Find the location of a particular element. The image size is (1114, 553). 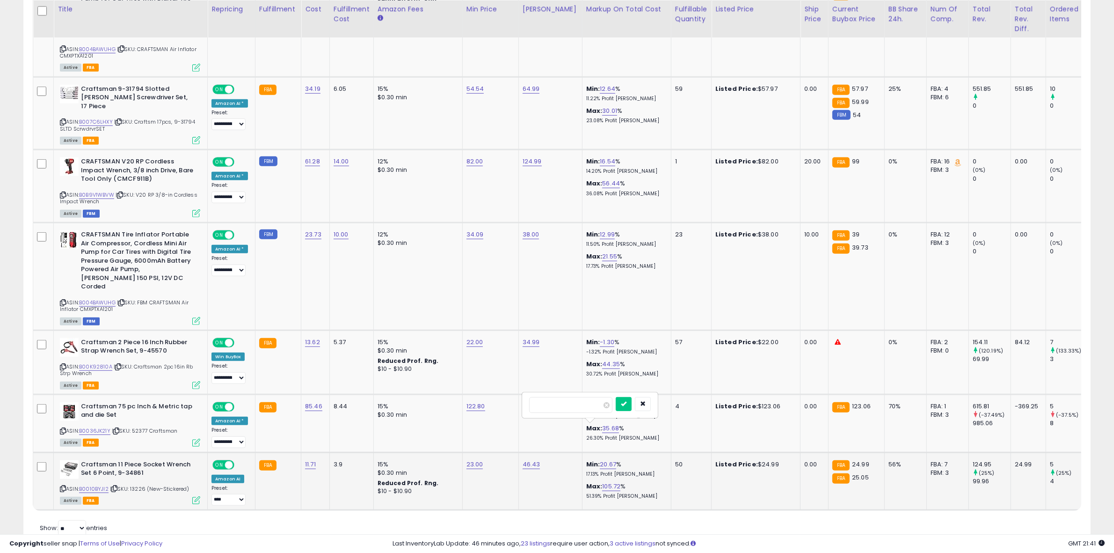

div: 5.37 is located at coordinates (350, 342).